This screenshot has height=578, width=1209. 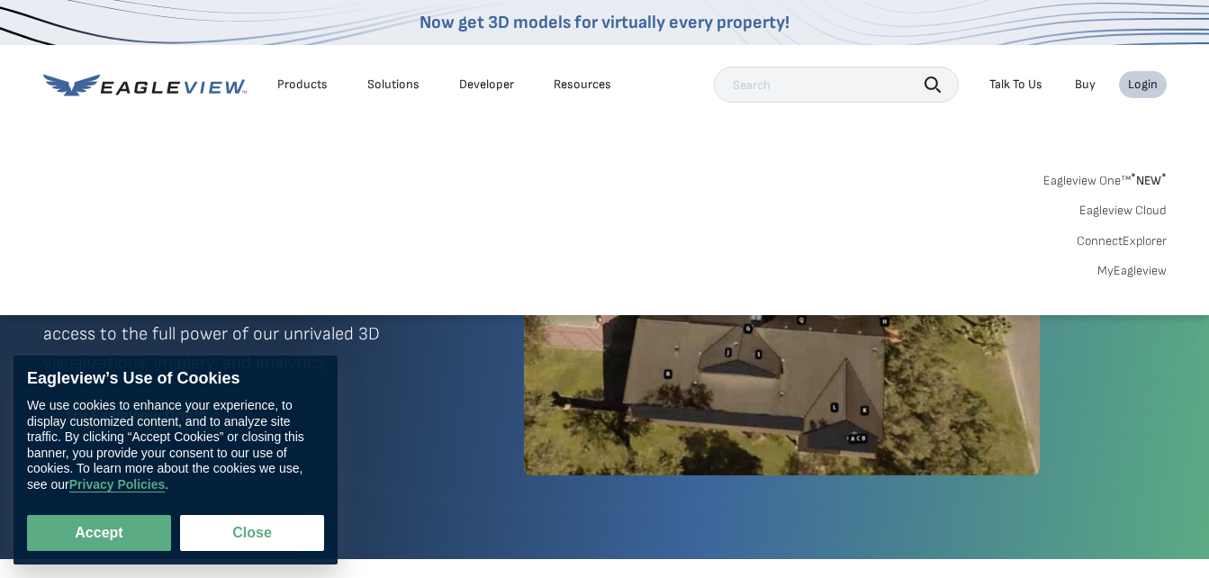 I want to click on div: We use cookies to enhance your experience, to display customized content, and to analyze site tra..., so click(x=176, y=445).